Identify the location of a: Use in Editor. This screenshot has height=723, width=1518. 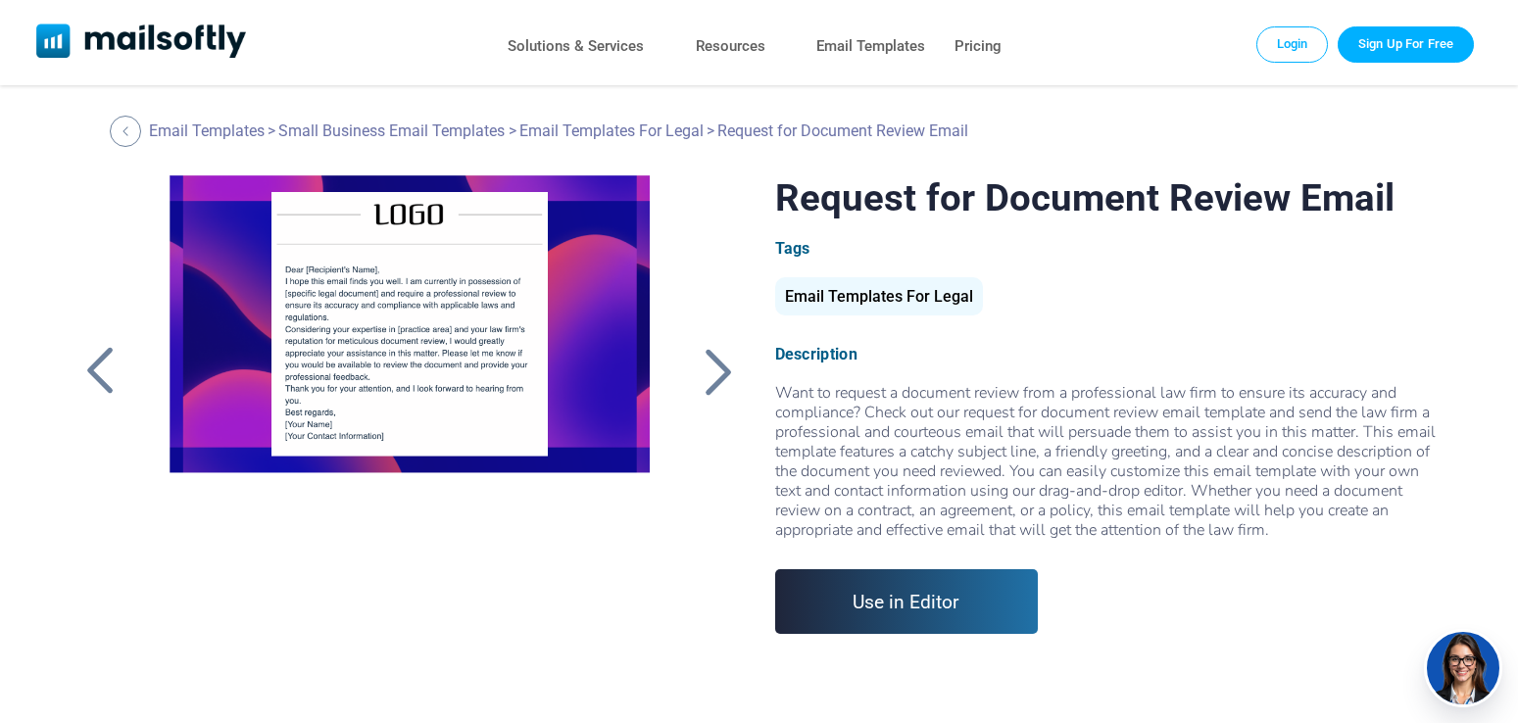
(907, 602).